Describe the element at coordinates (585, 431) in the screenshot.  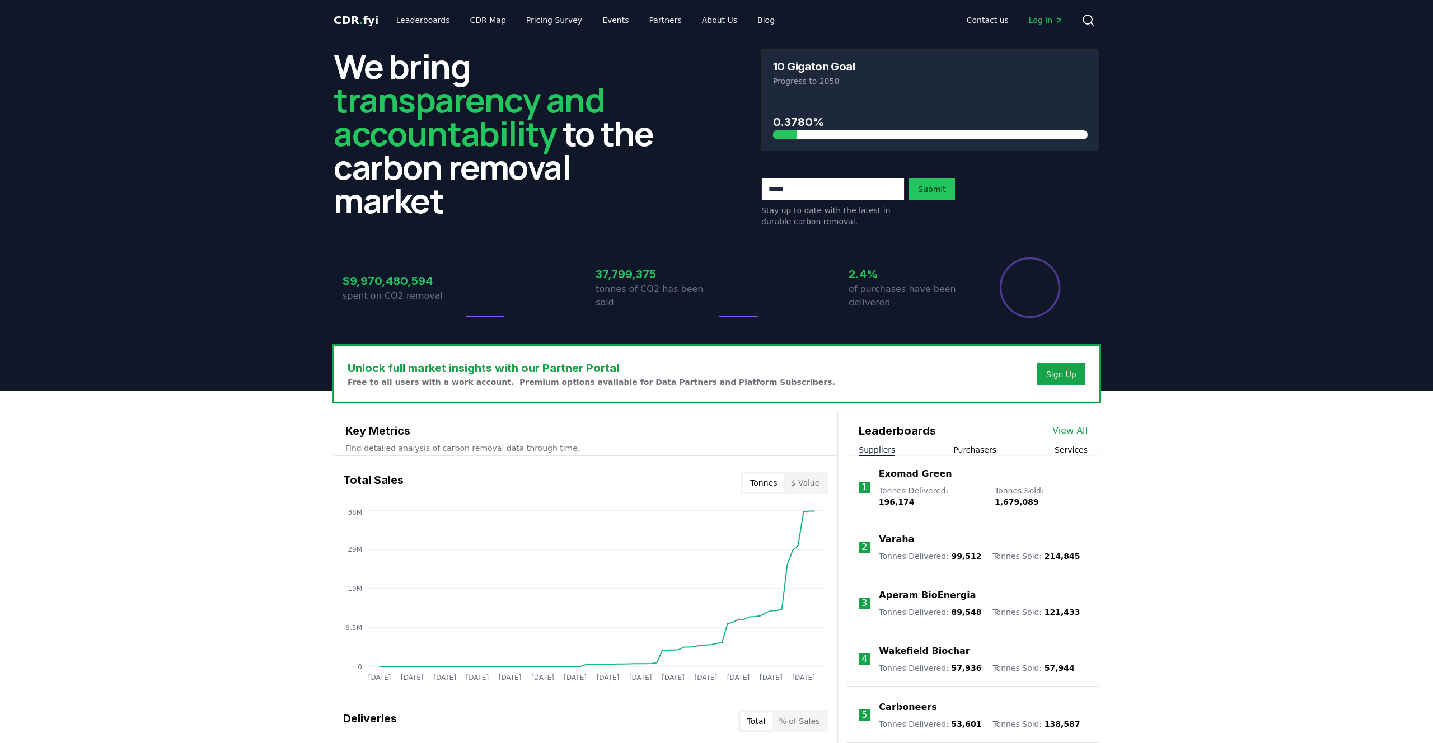
I see `h3: Key Metrics` at that location.